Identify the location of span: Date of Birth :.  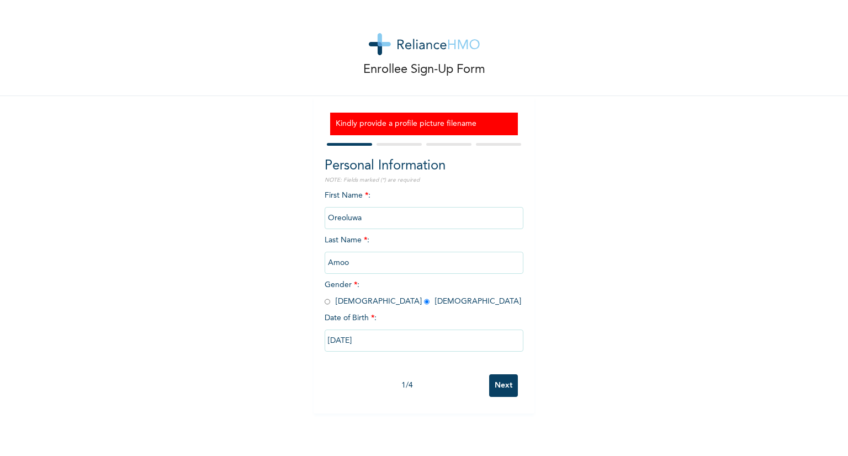
(351, 318).